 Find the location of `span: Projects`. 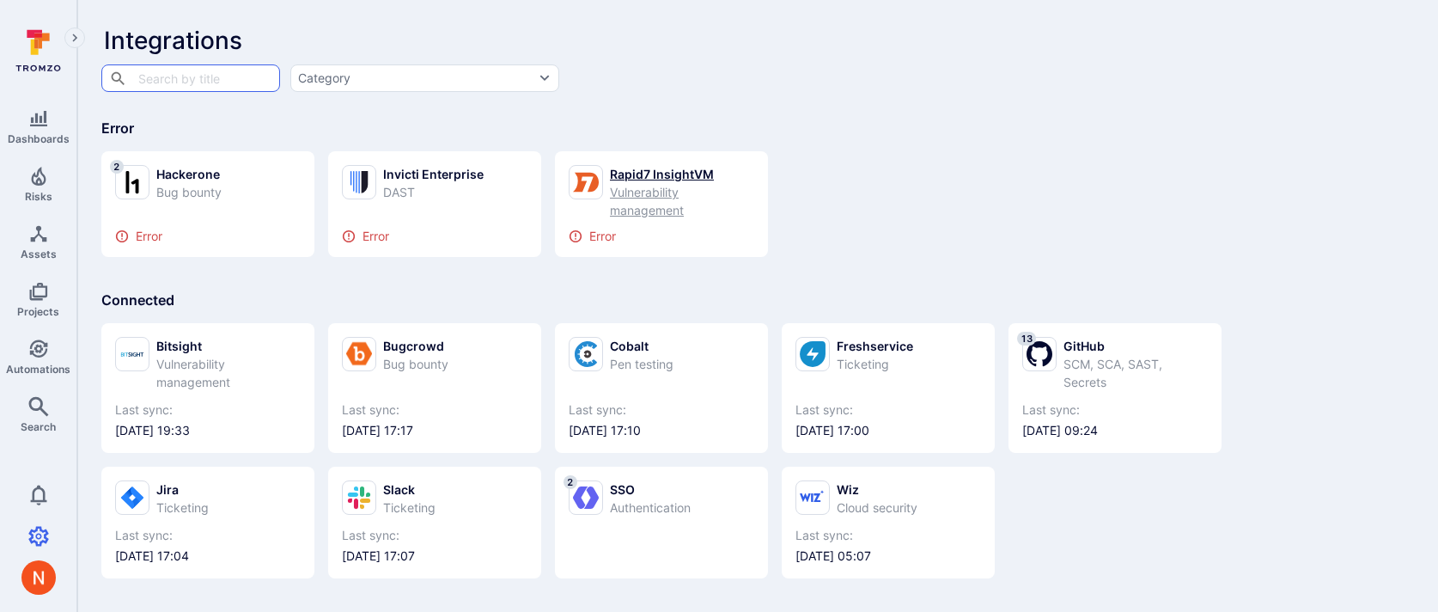

span: Projects is located at coordinates (38, 311).